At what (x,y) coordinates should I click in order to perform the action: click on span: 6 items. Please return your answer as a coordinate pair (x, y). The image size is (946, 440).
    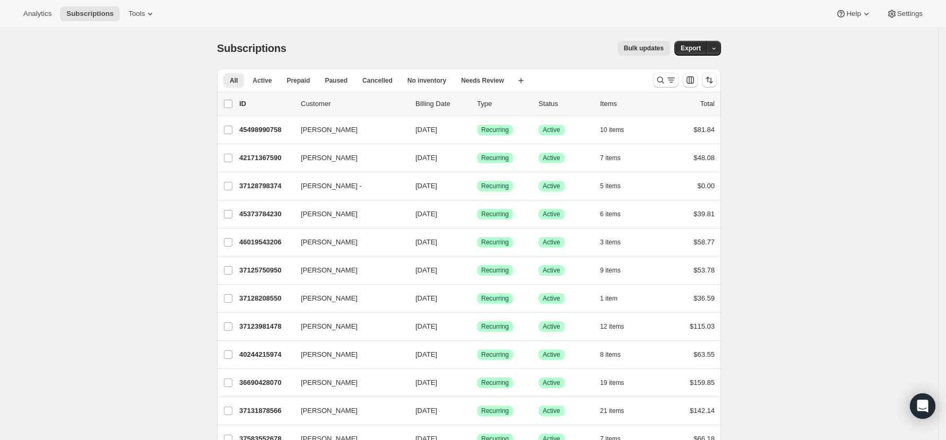
    Looking at the image, I should click on (610, 214).